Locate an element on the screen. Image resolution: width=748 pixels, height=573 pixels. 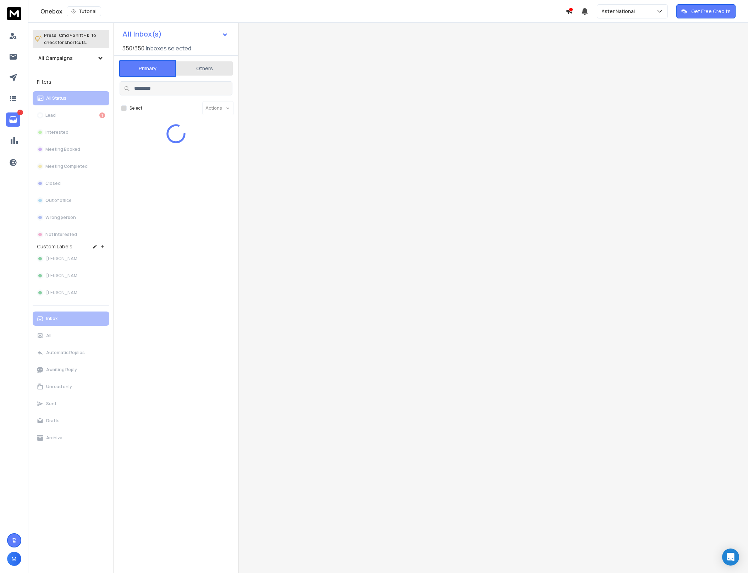
p: Press to check for shortcuts. is located at coordinates (70, 39).